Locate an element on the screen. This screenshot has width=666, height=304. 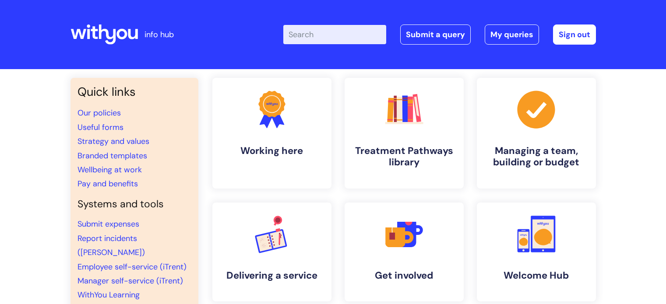
a: Treatment Pathways library is located at coordinates (404, 133).